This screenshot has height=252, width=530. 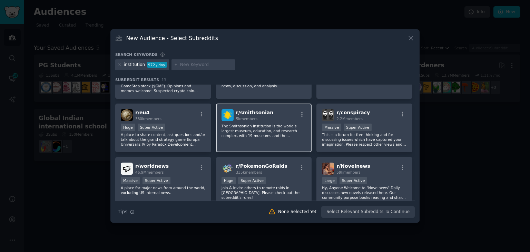 I want to click on span: 335k members, so click(x=249, y=172).